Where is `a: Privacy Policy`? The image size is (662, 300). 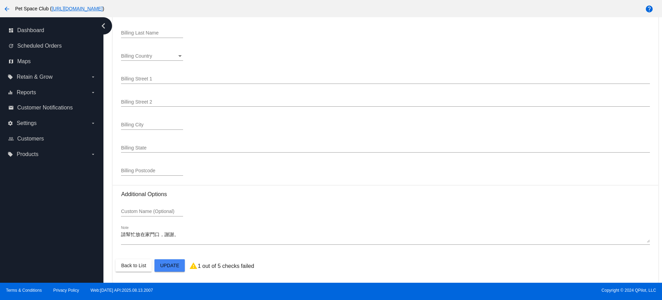
a: Privacy Policy is located at coordinates (66, 290).